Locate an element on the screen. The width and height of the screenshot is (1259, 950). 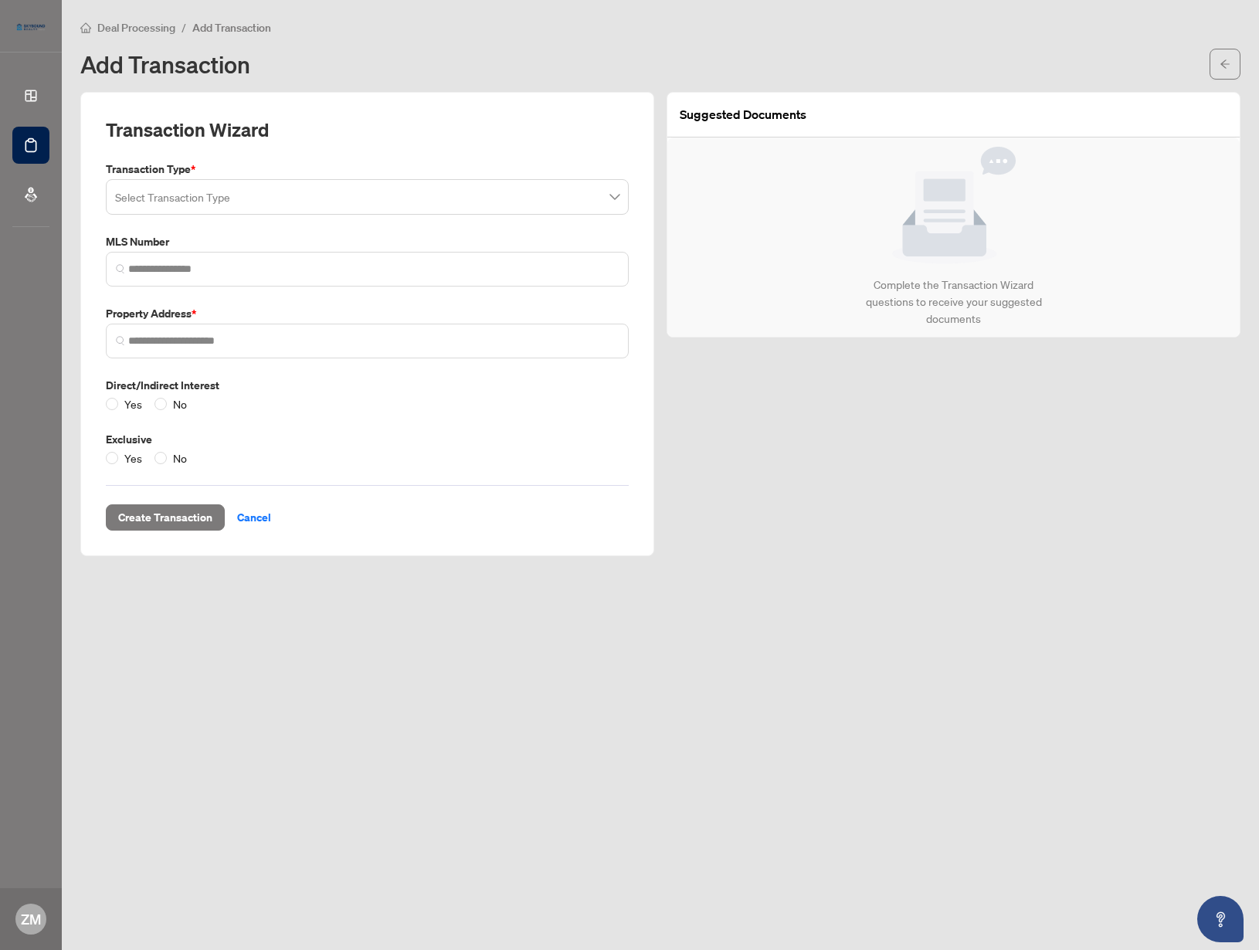
label: Direct/Indirect Interest is located at coordinates (367, 386).